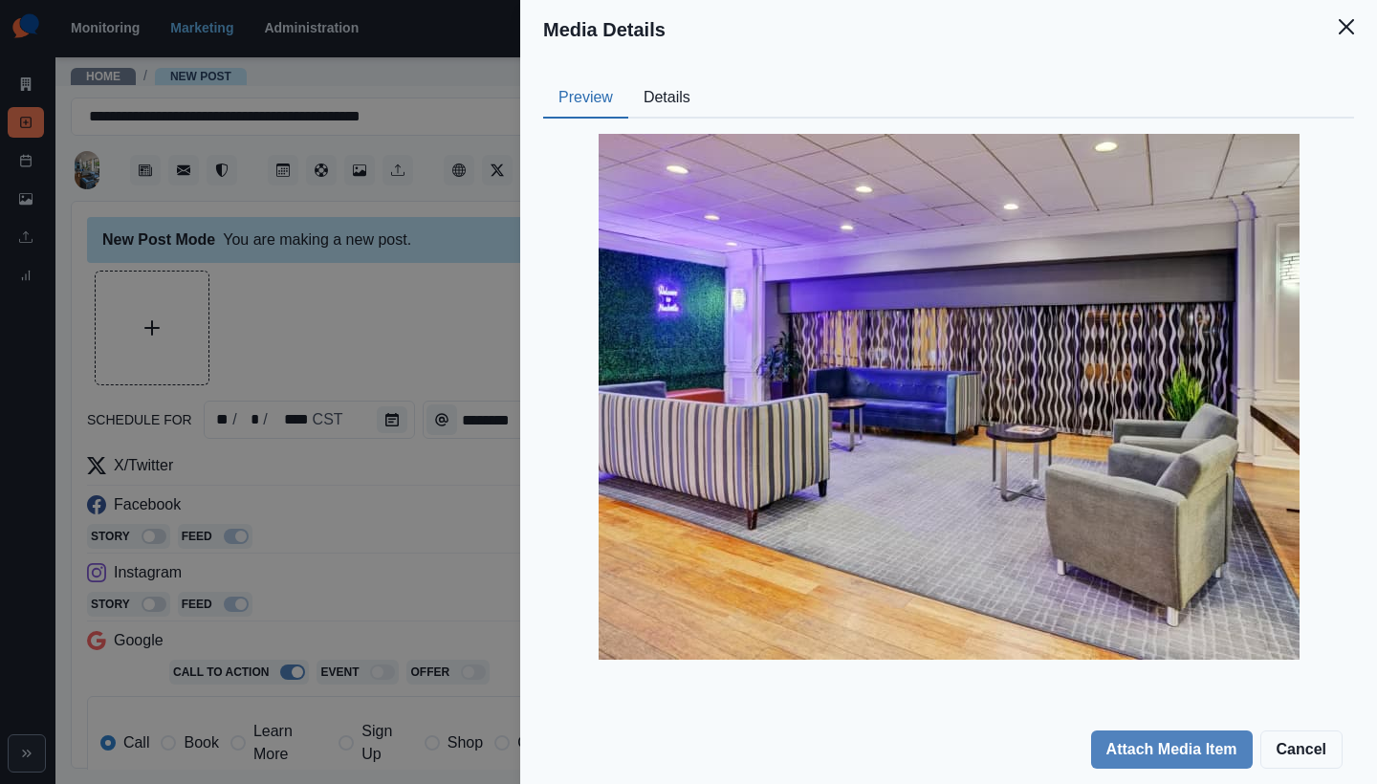  Describe the element at coordinates (1172, 750) in the screenshot. I see `button: Attach Media Item` at that location.